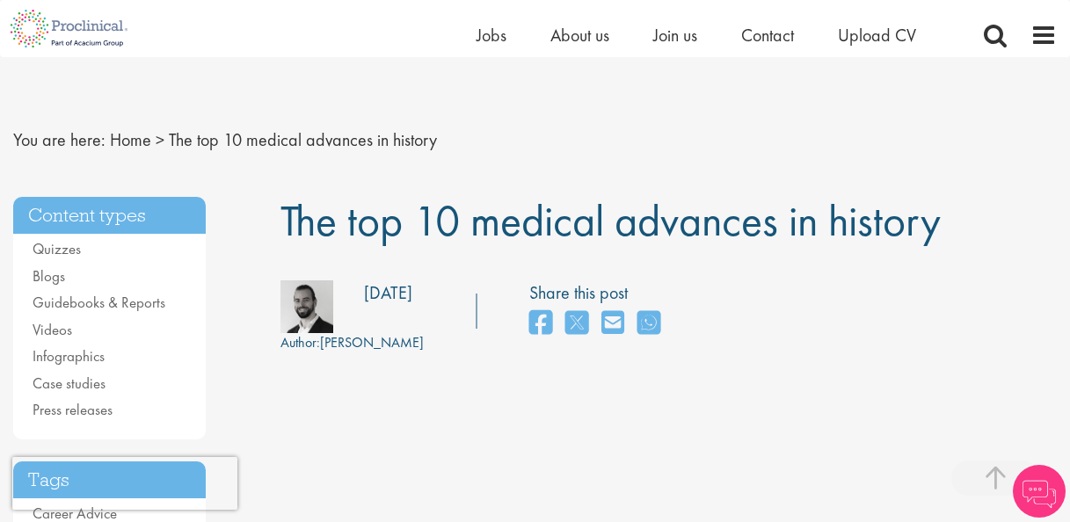  Describe the element at coordinates (491, 35) in the screenshot. I see `span: Jobs` at that location.